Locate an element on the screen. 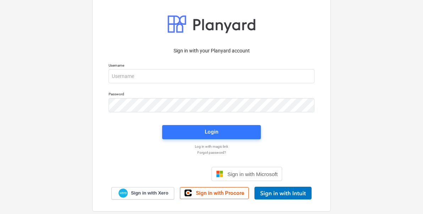  a: Sign in with Procore is located at coordinates (214, 193).